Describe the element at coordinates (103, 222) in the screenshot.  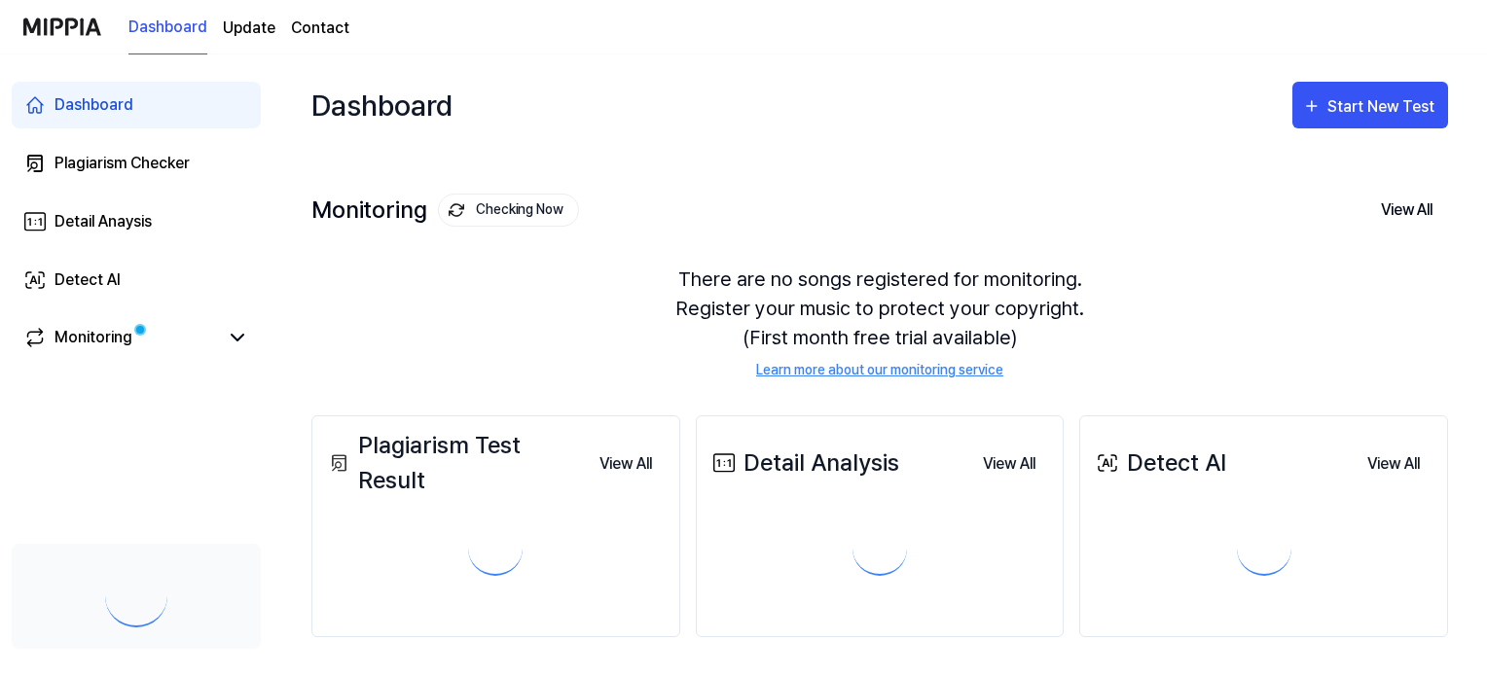
I see `div: Detail Anaysis` at that location.